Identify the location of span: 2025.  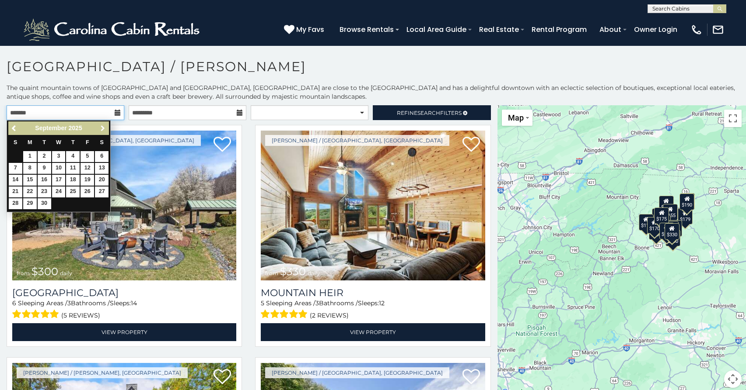
(75, 128).